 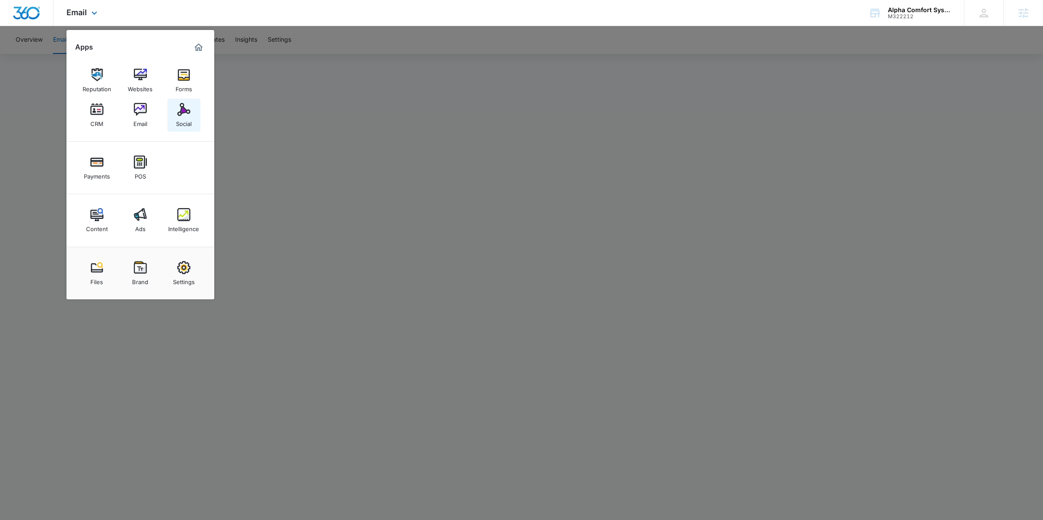 I want to click on a: CRM, so click(x=97, y=115).